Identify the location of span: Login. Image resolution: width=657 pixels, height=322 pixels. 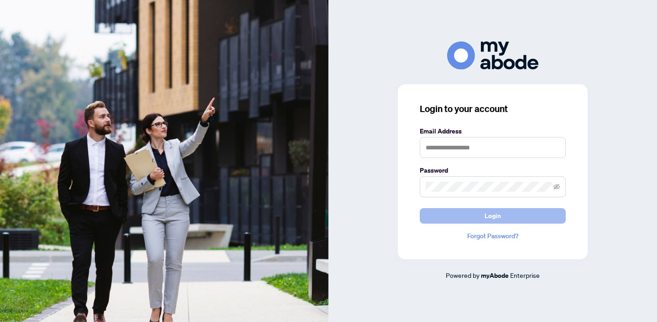
(493, 216).